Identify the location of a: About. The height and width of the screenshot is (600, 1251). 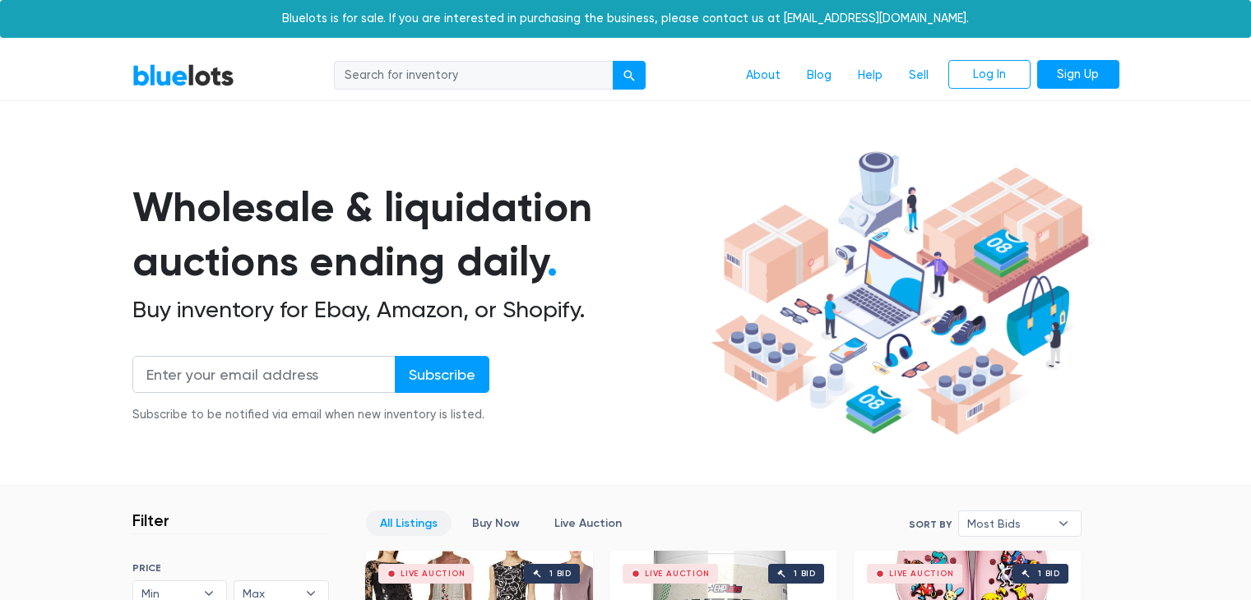
(763, 76).